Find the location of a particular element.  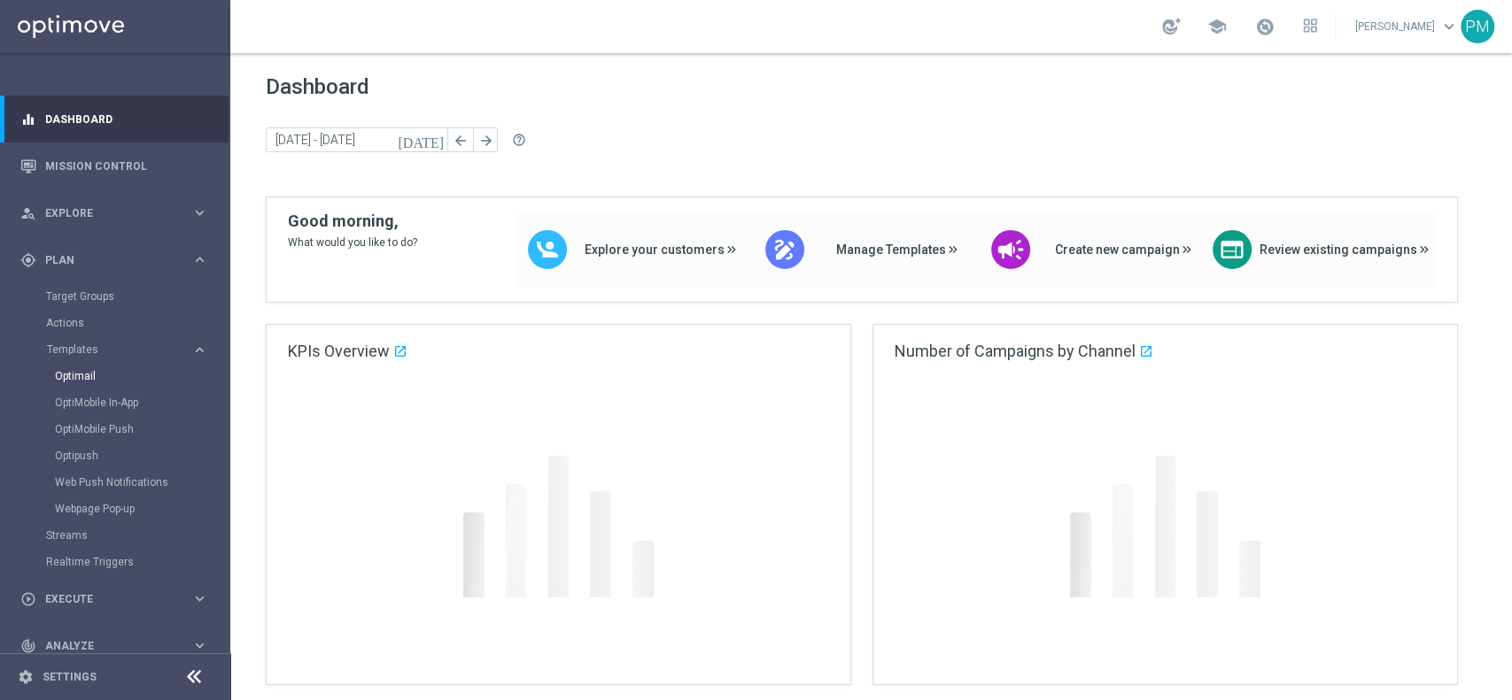

span: Explore is located at coordinates (118, 213).